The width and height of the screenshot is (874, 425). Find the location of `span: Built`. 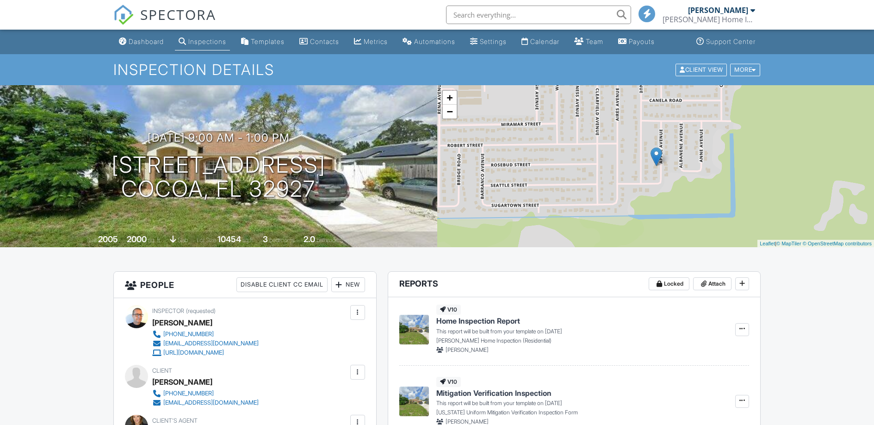

span: Built is located at coordinates (92, 240).